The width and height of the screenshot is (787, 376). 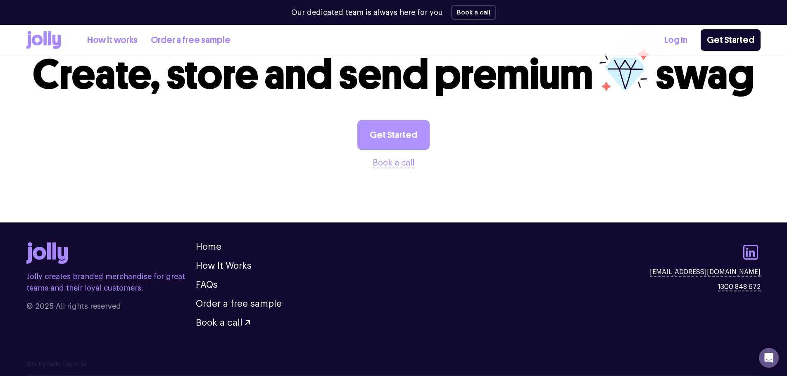 What do you see at coordinates (739, 287) in the screenshot?
I see `a: 1300 848 672` at bounding box center [739, 287].